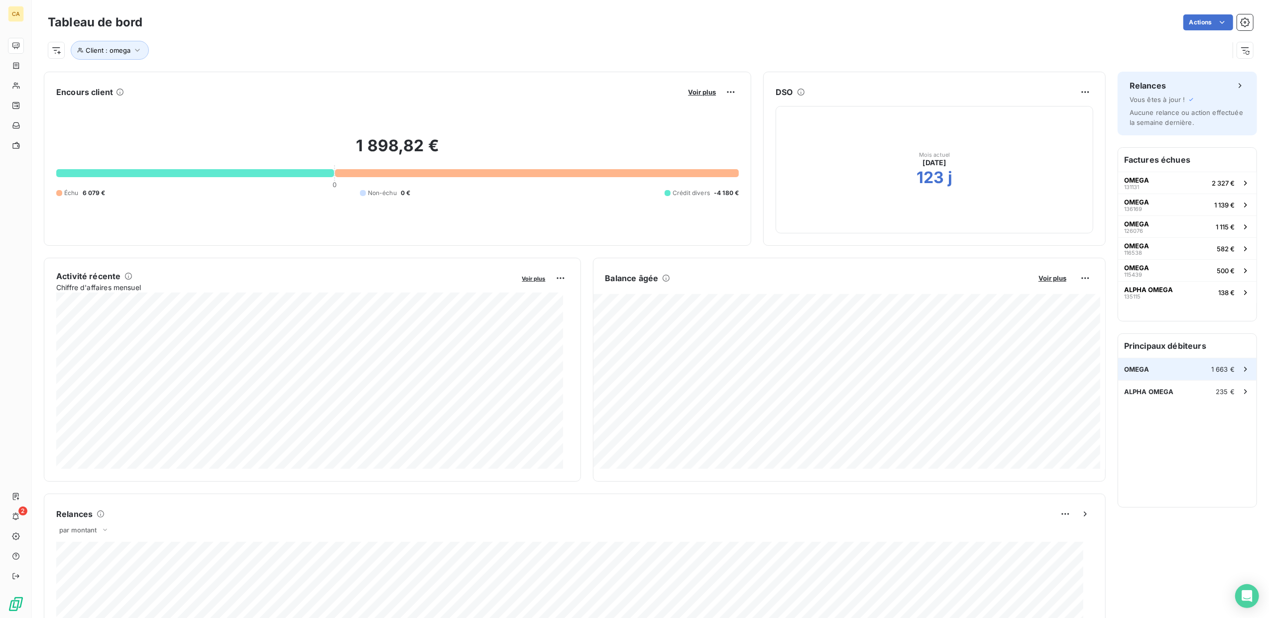 The image size is (1269, 618). What do you see at coordinates (78, 530) in the screenshot?
I see `span: par montant` at bounding box center [78, 530].